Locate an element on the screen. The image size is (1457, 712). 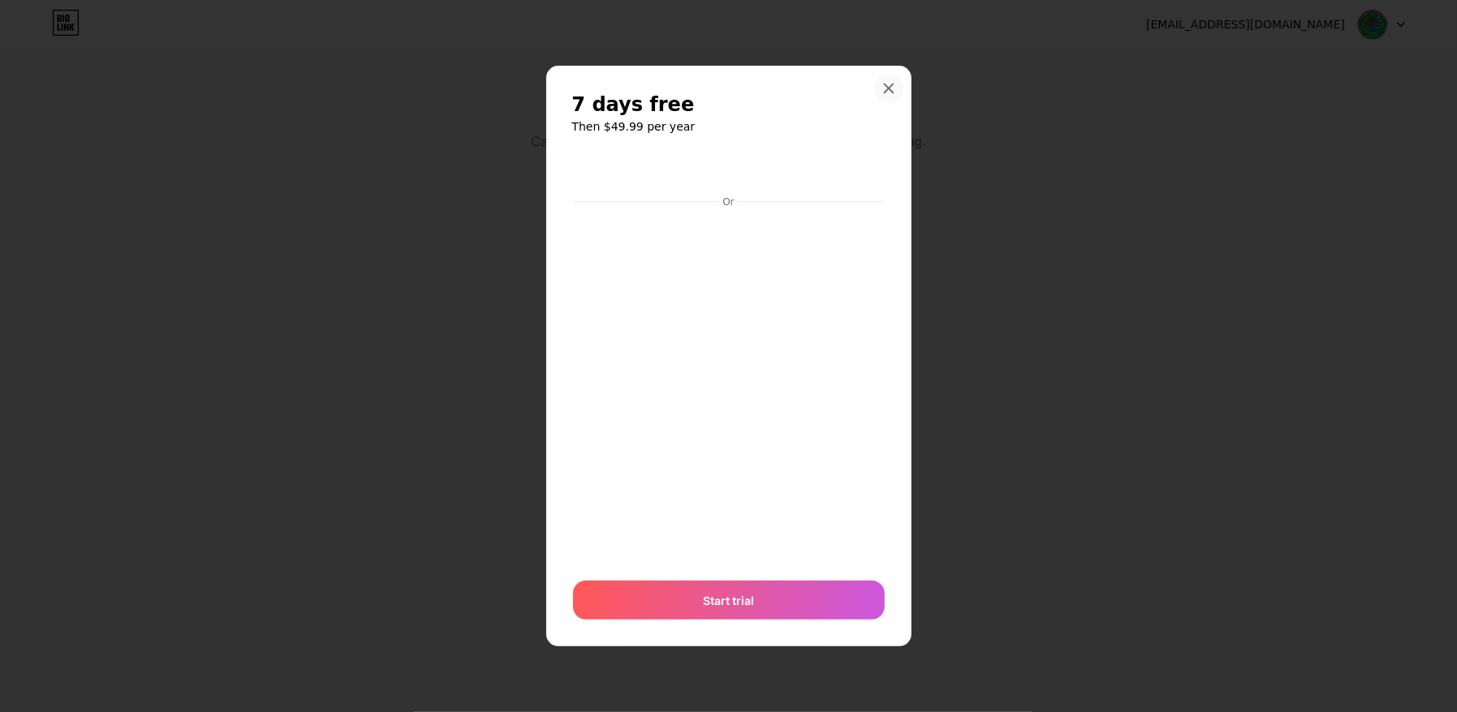
div: Or is located at coordinates (728, 202).